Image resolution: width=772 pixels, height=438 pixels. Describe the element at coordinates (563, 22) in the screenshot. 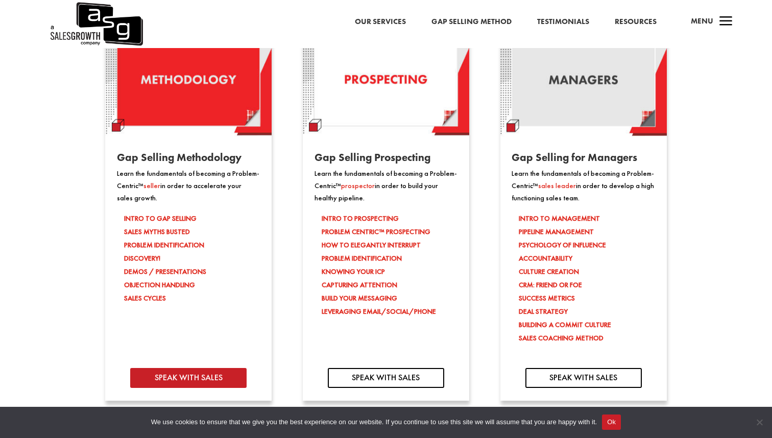

I see `a: Testimonials` at that location.